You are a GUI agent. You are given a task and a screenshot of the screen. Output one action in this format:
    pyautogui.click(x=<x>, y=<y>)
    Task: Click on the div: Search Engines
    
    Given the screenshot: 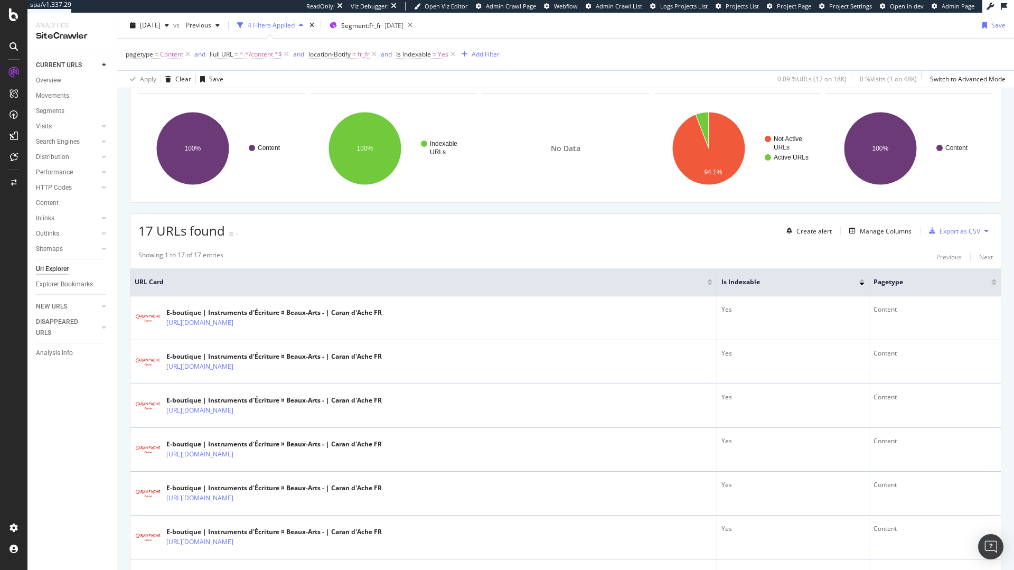 What is the action you would take?
    pyautogui.click(x=58, y=142)
    